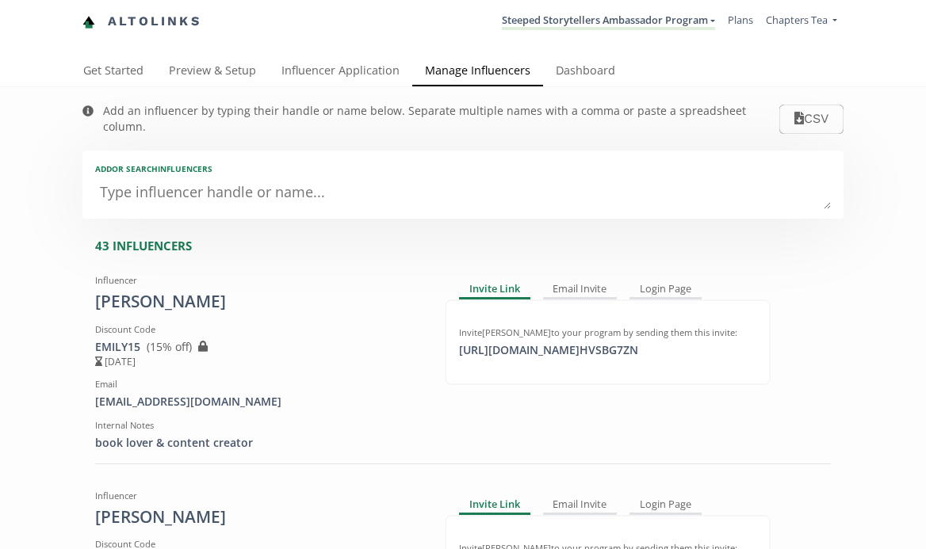 The width and height of the screenshot is (926, 549). What do you see at coordinates (258, 330) in the screenshot?
I see `div: Discount Code` at bounding box center [258, 330].